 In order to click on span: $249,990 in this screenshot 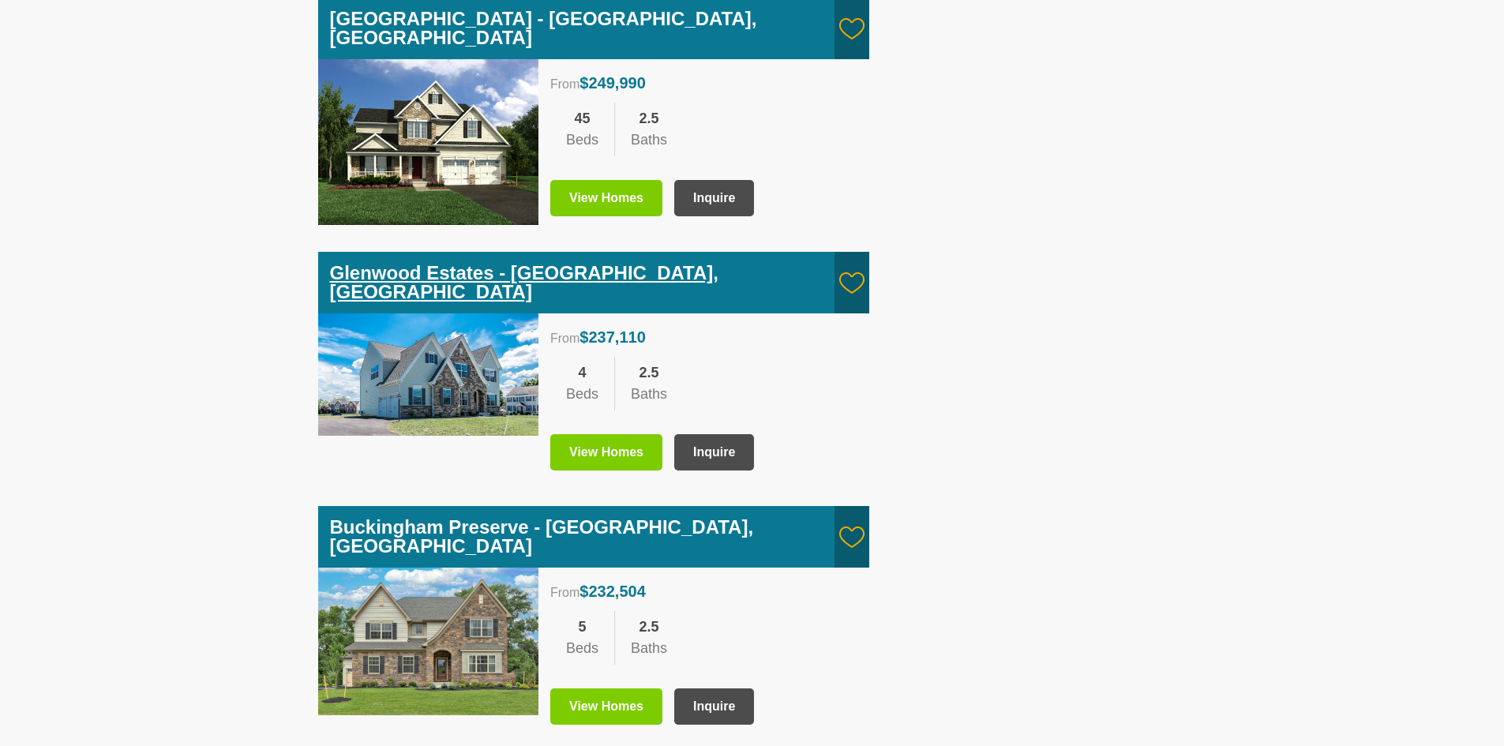, I will do `click(612, 83)`.